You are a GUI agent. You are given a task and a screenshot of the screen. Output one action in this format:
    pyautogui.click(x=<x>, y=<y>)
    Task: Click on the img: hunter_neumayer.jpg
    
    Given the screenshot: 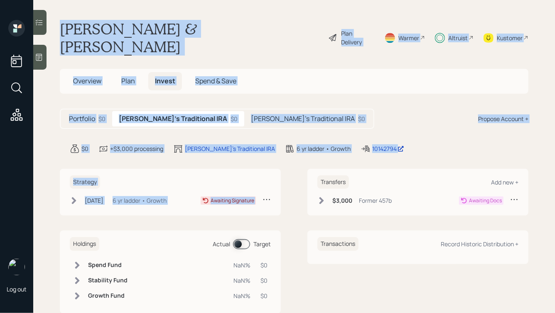 What is the action you would take?
    pyautogui.click(x=17, y=267)
    